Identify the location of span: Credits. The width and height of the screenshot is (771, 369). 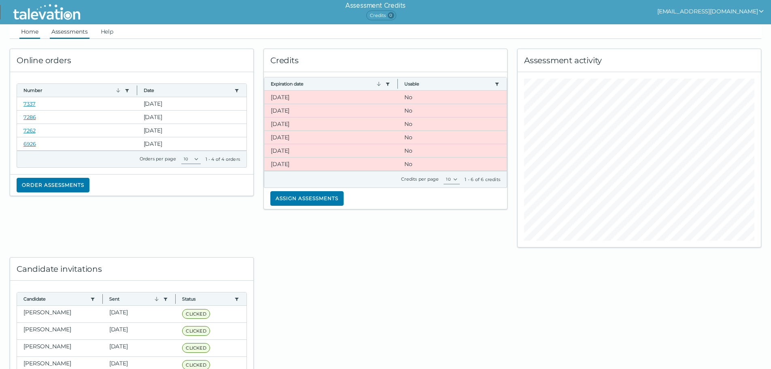
(381, 15).